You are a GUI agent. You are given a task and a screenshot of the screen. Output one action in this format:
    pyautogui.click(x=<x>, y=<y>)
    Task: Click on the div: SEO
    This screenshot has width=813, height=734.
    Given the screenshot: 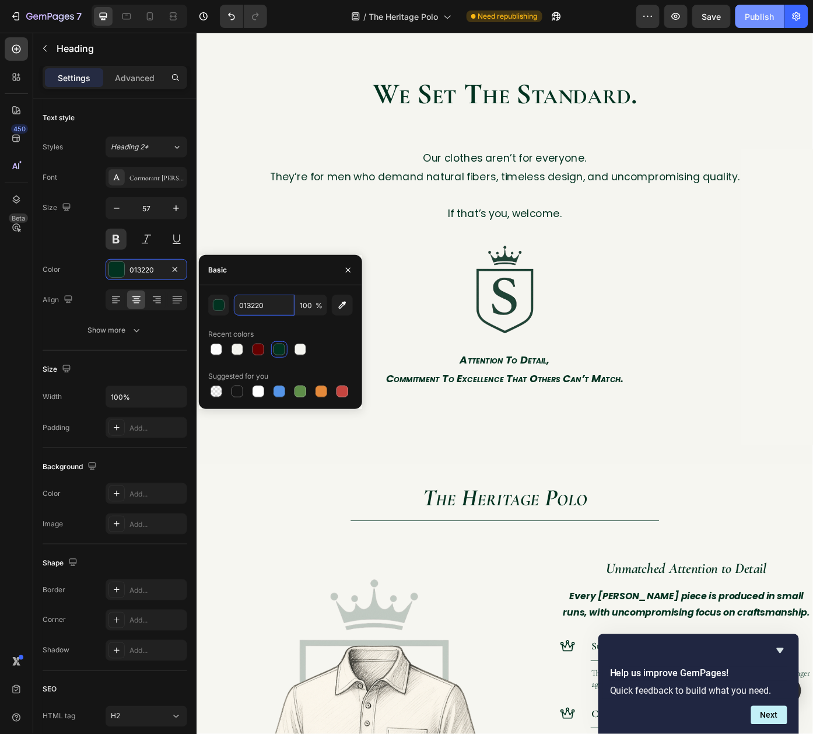 What is the action you would take?
    pyautogui.click(x=50, y=689)
    